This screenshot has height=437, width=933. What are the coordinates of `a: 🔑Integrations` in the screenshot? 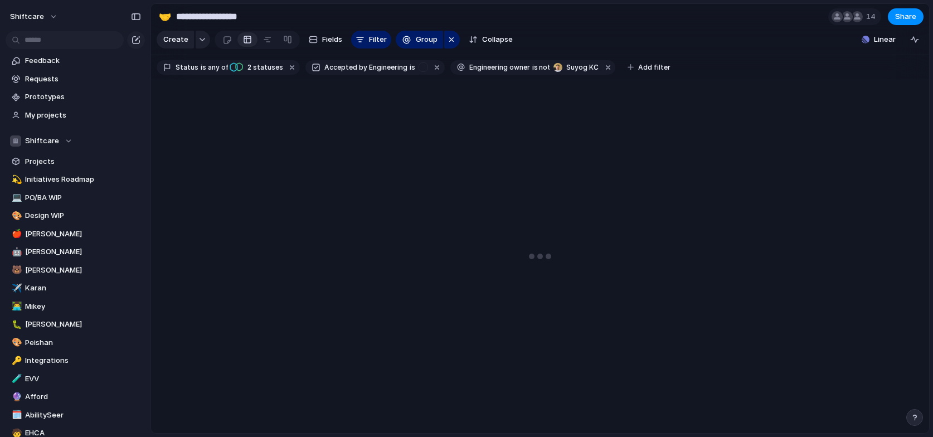 It's located at (75, 361).